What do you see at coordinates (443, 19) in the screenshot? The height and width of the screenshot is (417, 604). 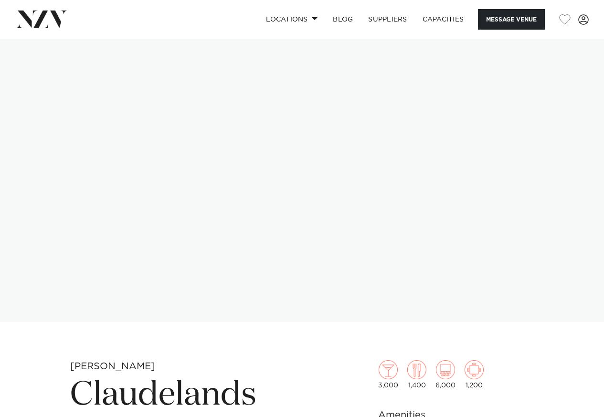 I see `a: Capacities` at bounding box center [443, 19].